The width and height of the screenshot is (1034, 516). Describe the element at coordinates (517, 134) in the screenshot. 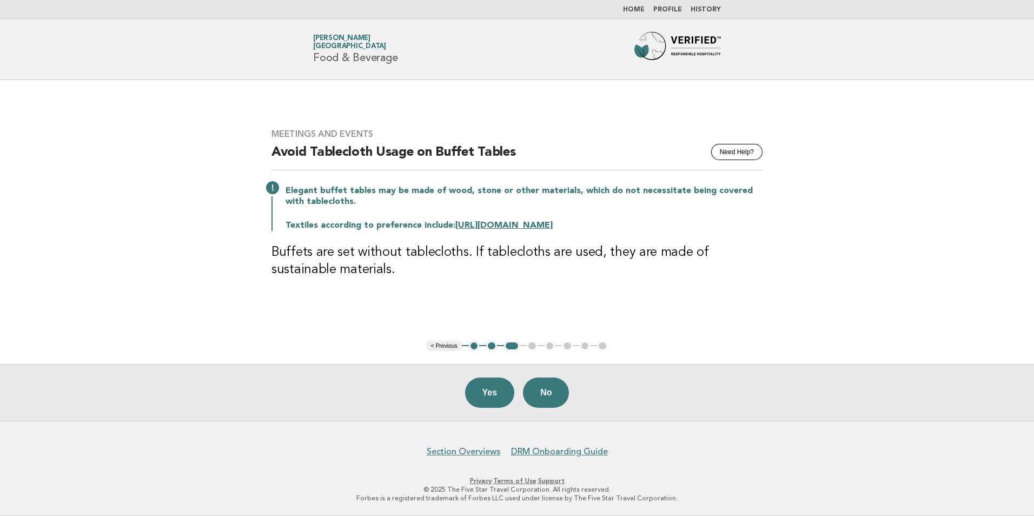

I see `h3: Meetings and Events` at that location.